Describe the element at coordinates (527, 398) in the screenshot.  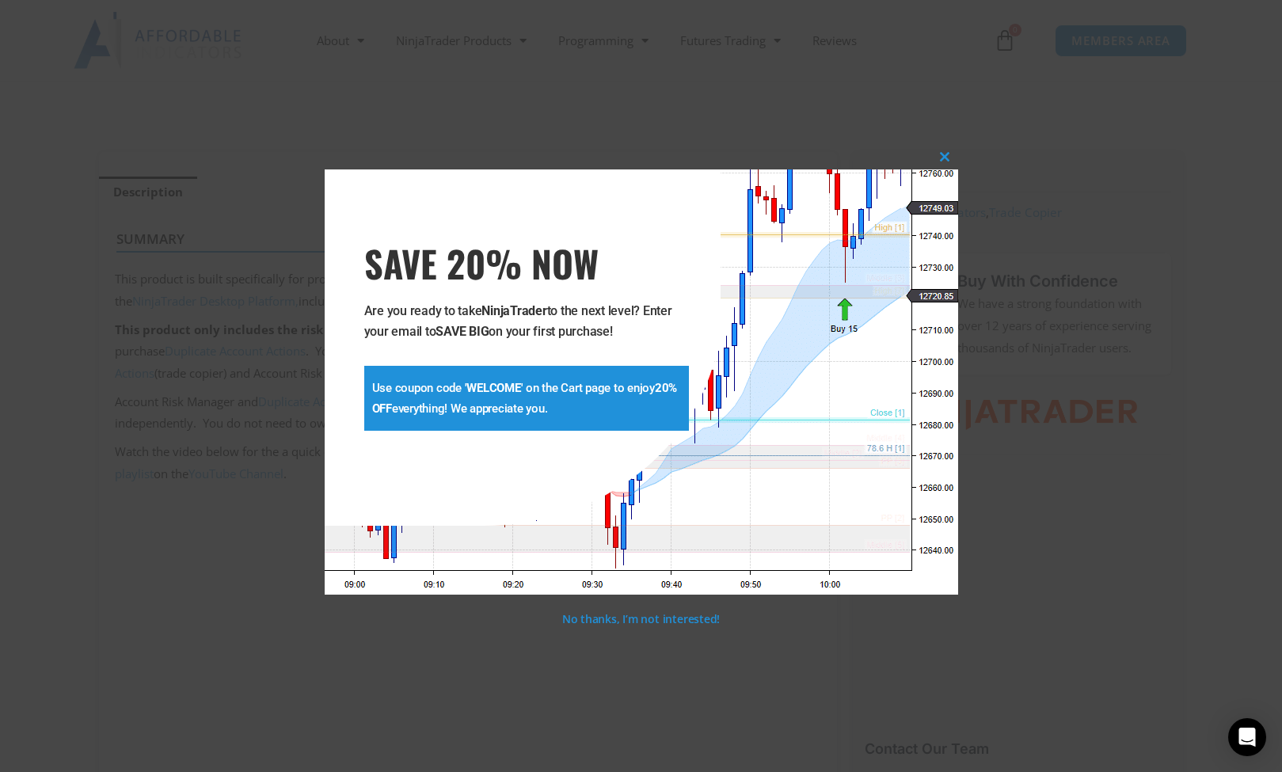
I see `p: Use coupon code ' ' on the Cart page to enjoy everything! We appreciate you.` at that location.